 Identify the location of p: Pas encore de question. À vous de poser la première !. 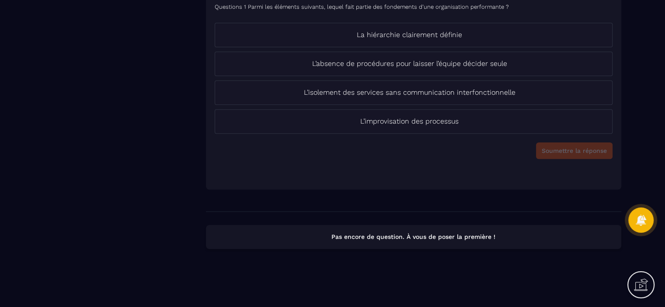
(414, 237).